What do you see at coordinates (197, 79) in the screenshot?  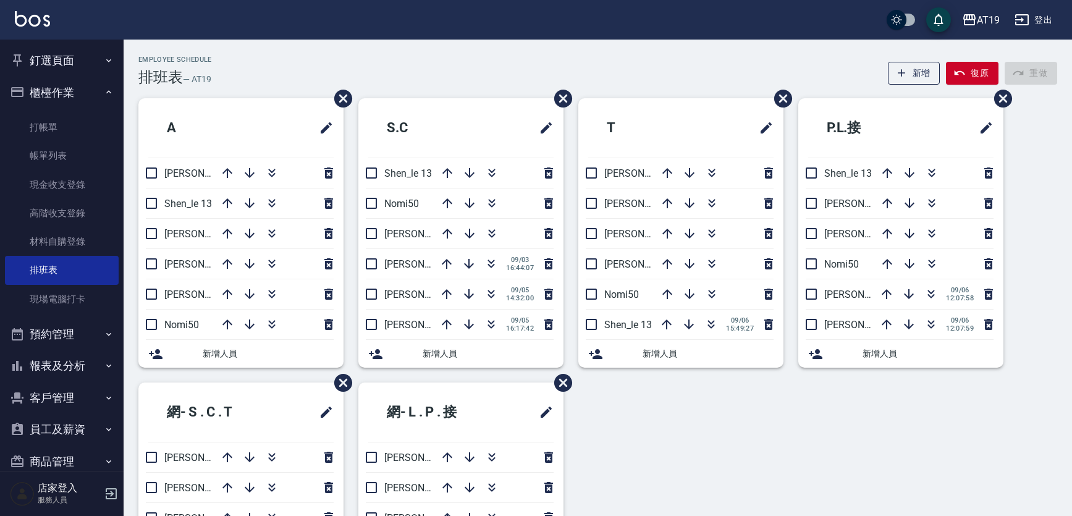 I see `h6: — AT19` at bounding box center [197, 79].